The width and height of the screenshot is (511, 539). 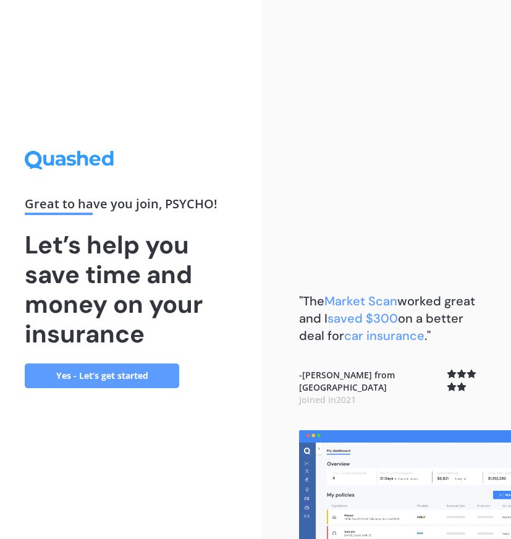 What do you see at coordinates (327, 399) in the screenshot?
I see `span: Joined in 2021` at bounding box center [327, 399].